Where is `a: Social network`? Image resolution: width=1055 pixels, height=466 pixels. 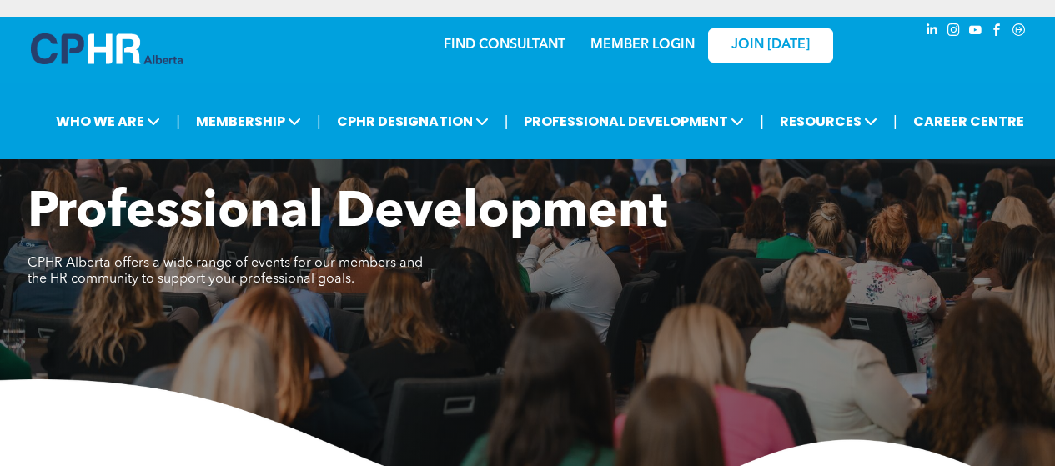
a: Social network is located at coordinates (1019, 32).